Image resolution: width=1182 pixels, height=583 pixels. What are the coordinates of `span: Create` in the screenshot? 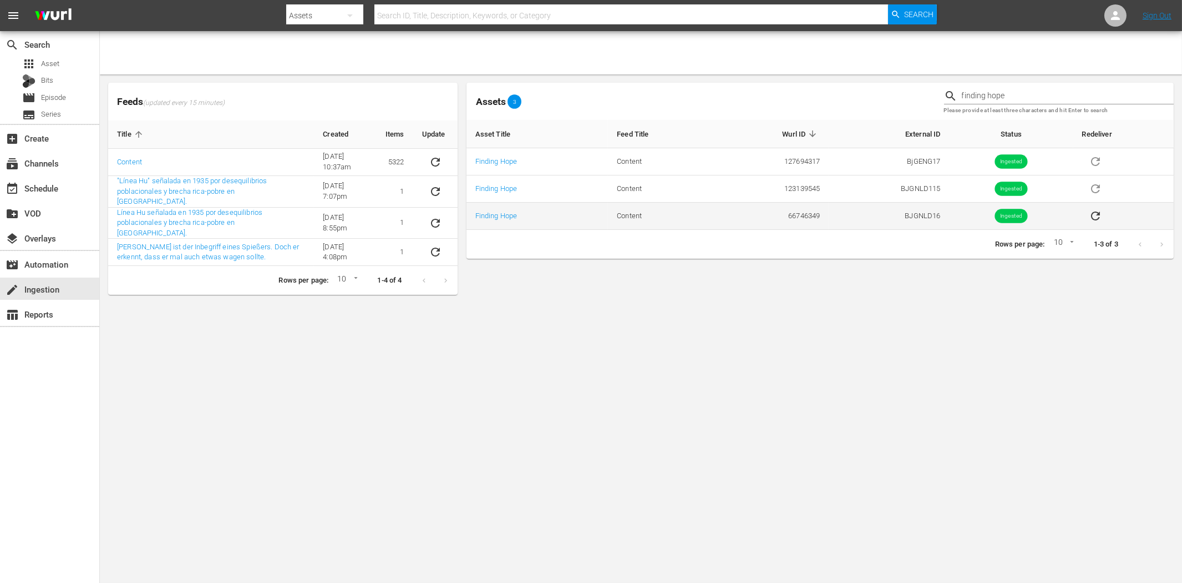 It's located at (12, 139).